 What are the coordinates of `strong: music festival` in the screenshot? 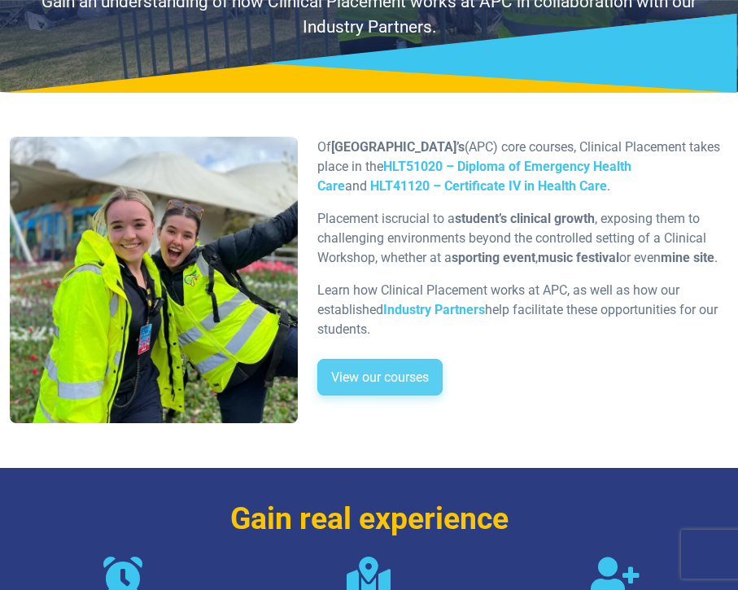 It's located at (579, 257).